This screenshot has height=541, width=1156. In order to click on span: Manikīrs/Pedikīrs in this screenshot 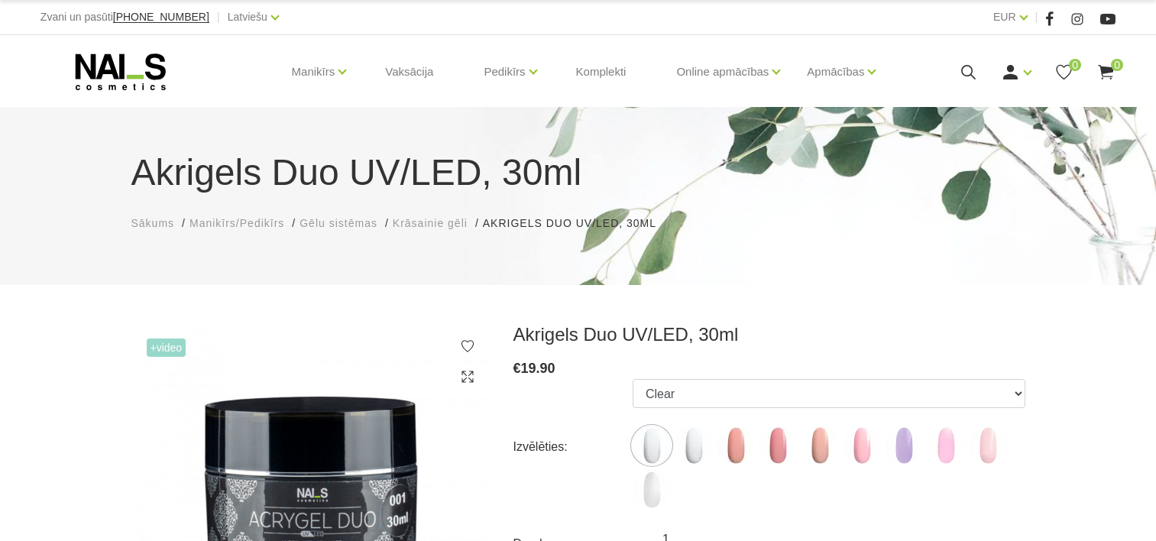, I will do `click(237, 223)`.